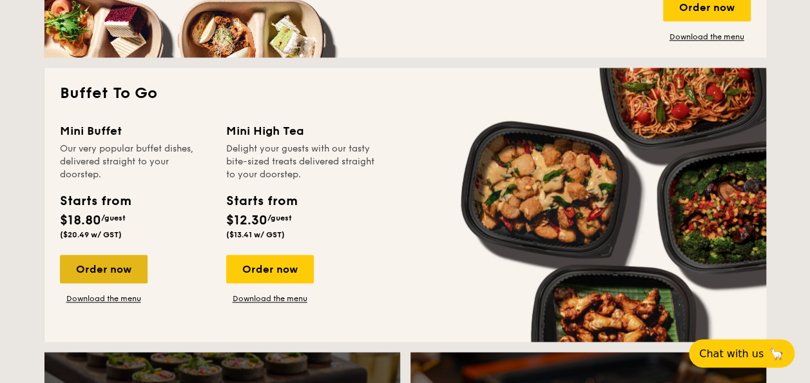 The width and height of the screenshot is (810, 383). I want to click on h2: Buffet To Go, so click(405, 93).